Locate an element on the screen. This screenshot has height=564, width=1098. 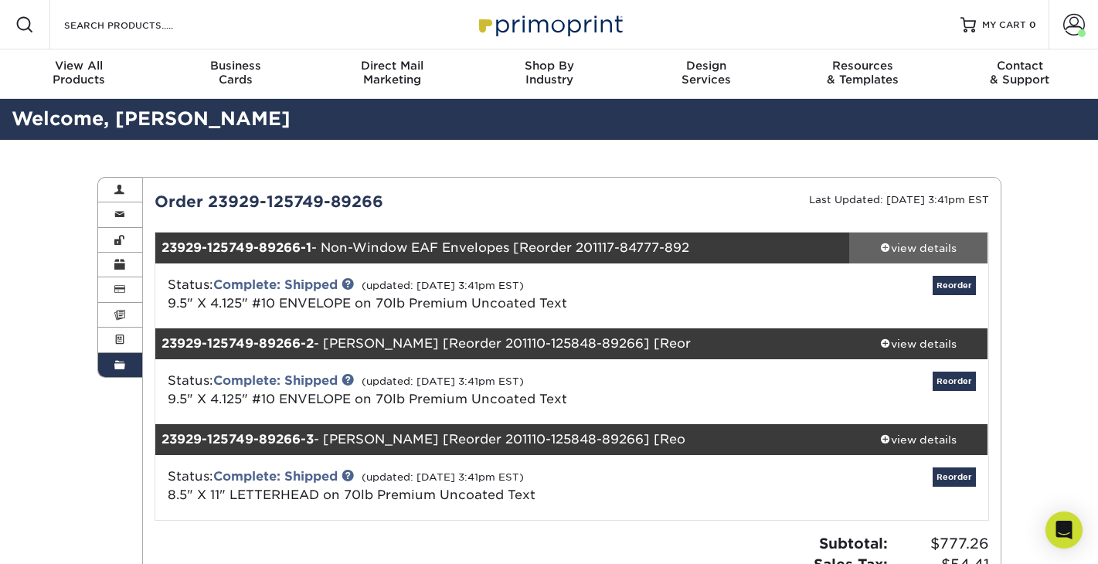
span: 8.5" X 11" LETTERHEAD on 70lb Premium Uncoated Text is located at coordinates (352, 495).